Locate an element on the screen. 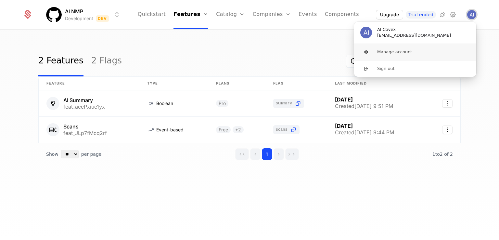 The height and width of the screenshot is (240, 499). th: Plans is located at coordinates (237, 84).